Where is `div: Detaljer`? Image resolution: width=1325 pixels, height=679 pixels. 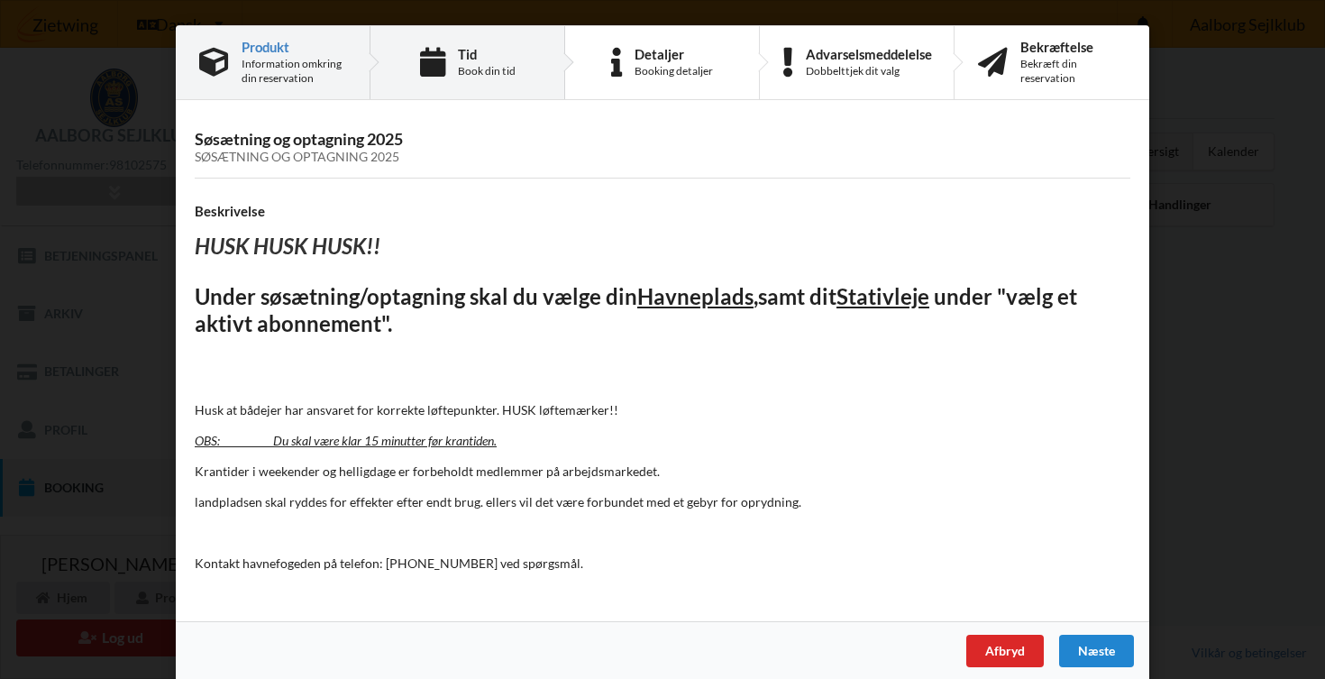
div: Detaljer is located at coordinates (673, 54).